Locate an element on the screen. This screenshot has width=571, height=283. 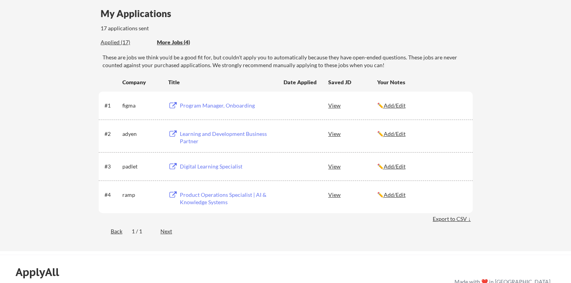
div: #1 is located at coordinates (112, 106).